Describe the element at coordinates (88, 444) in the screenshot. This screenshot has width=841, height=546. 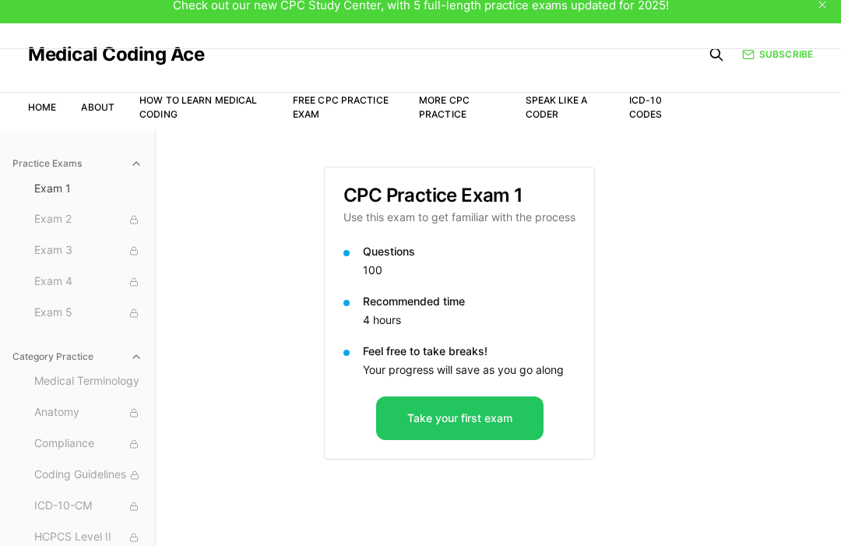
I see `button: Compliance` at that location.